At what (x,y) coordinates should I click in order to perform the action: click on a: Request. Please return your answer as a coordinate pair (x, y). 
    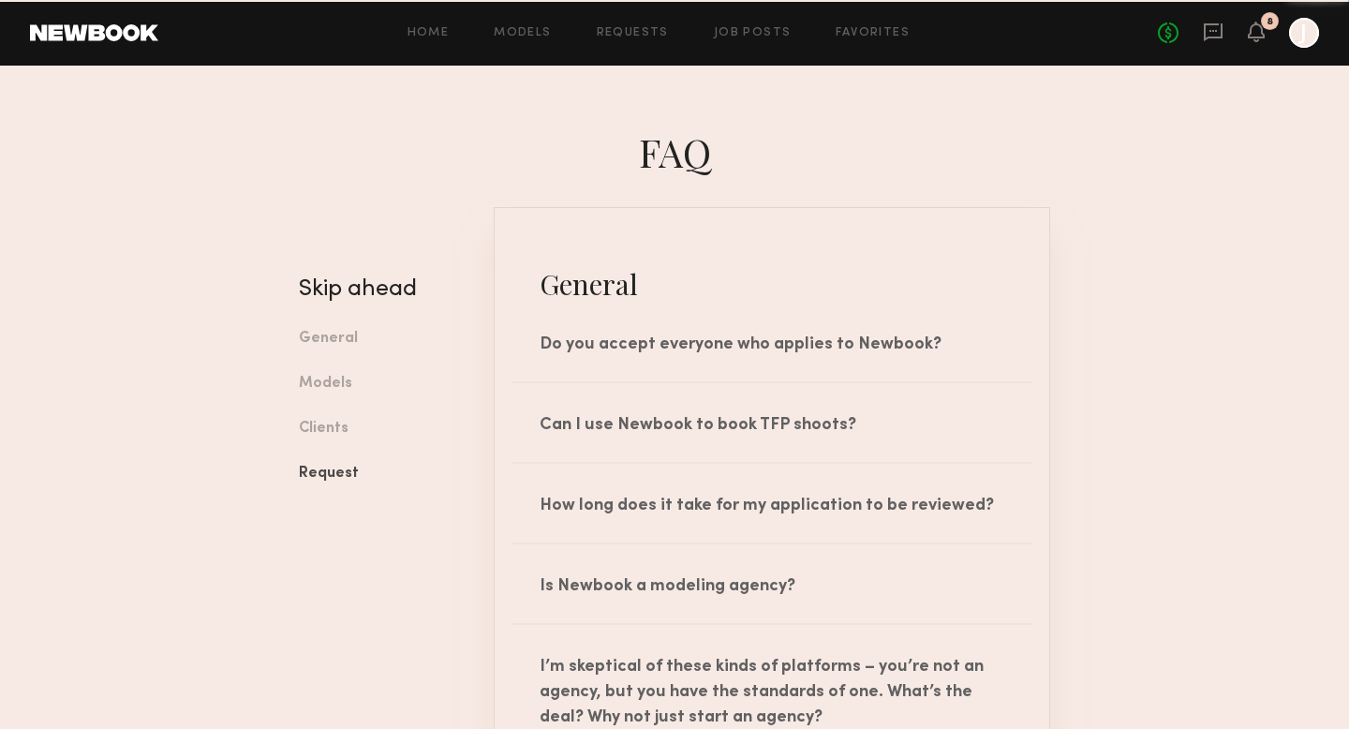
    Looking at the image, I should click on (382, 474).